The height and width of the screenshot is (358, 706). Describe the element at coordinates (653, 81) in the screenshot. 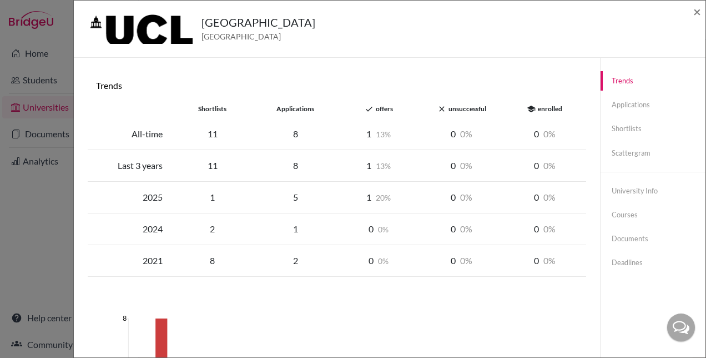

I see `a: Trends` at that location.